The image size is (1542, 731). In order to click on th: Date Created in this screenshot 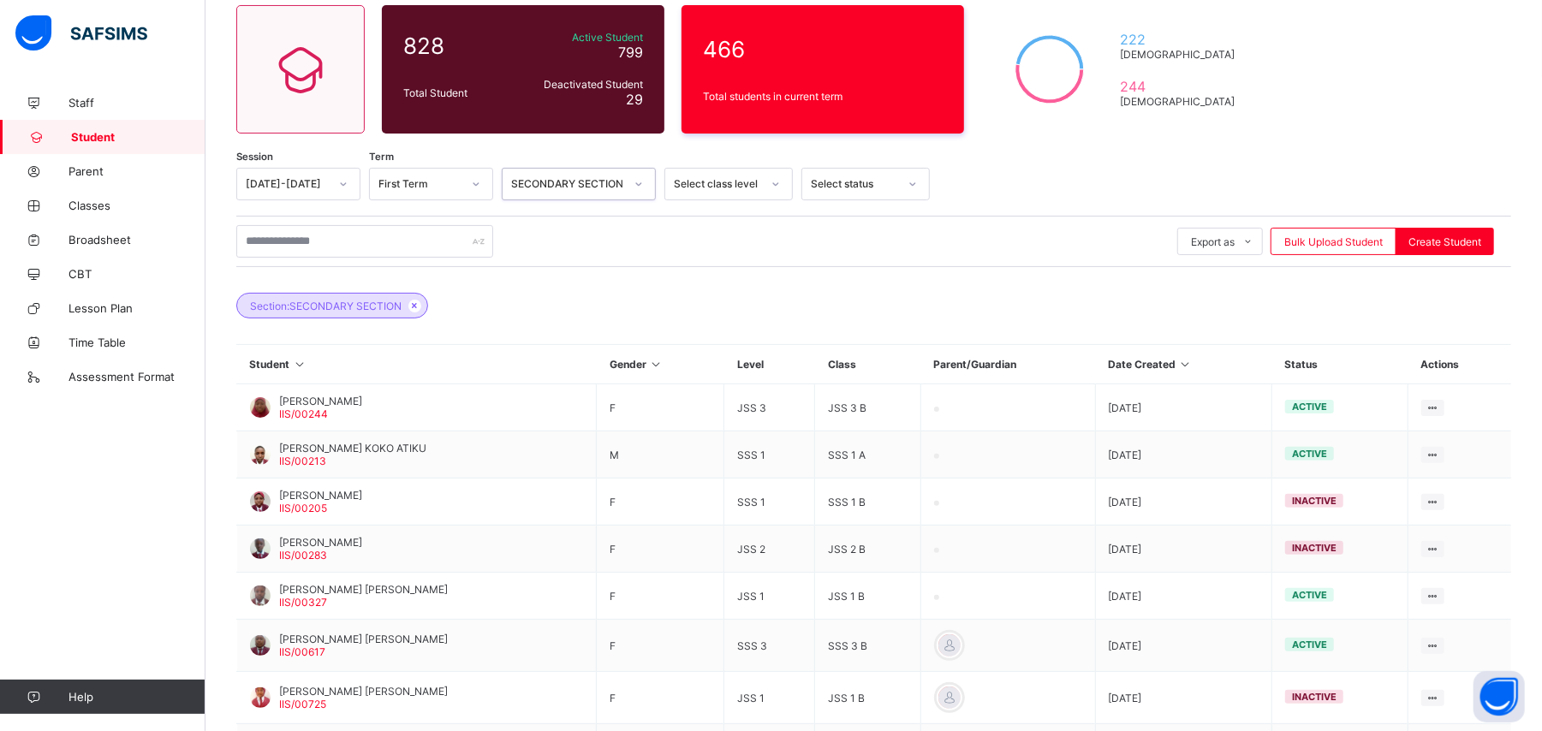, I will do `click(1183, 365)`.